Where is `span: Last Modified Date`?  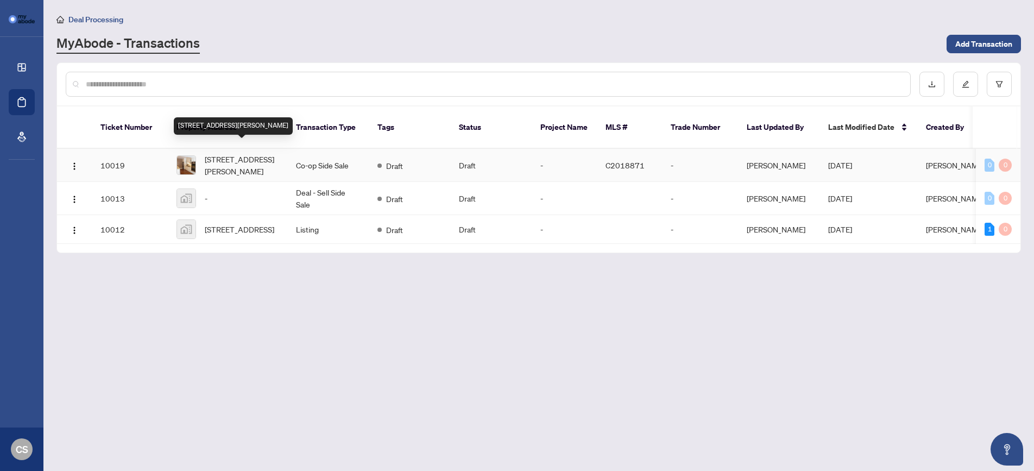
span: Last Modified Date is located at coordinates (861, 127).